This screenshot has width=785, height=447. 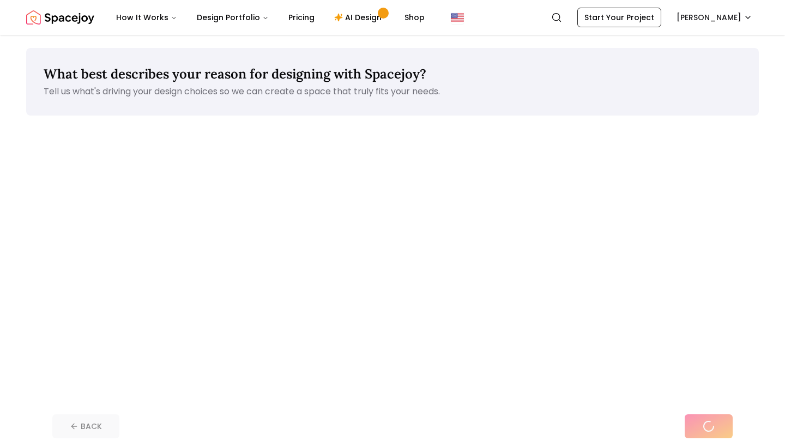 What do you see at coordinates (392, 92) in the screenshot?
I see `p: Tell us what's driving your design choices so we can create a space that truly fits your needs.` at bounding box center [392, 92].